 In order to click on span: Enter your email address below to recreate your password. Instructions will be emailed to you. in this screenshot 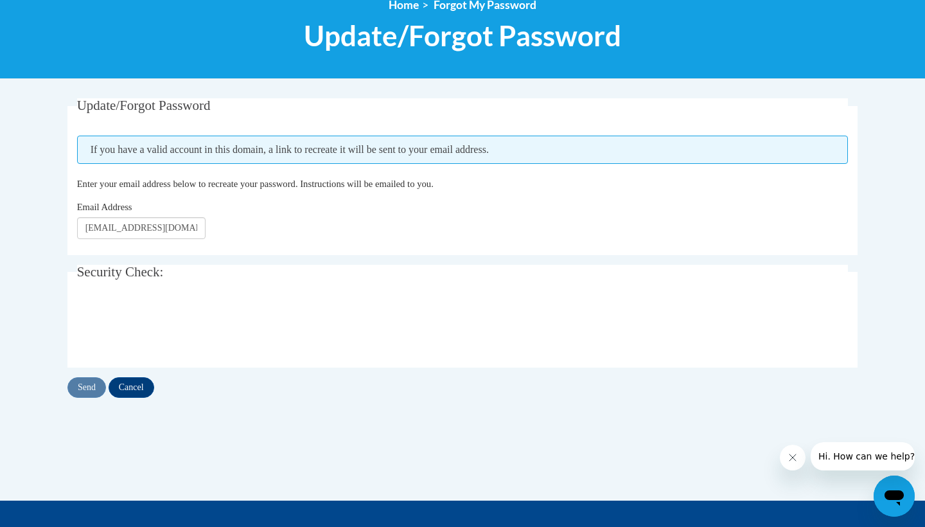, I will do `click(255, 184)`.